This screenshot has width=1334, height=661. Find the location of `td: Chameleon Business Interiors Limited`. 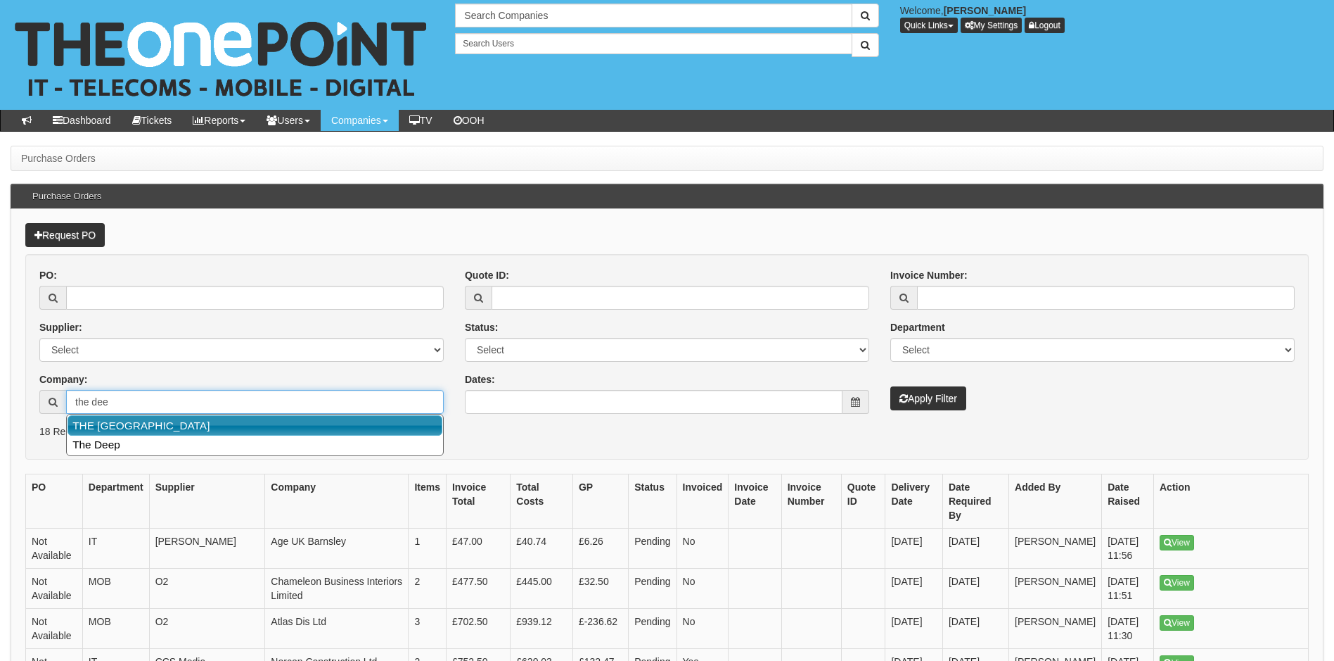

td: Chameleon Business Interiors Limited is located at coordinates (337, 588).